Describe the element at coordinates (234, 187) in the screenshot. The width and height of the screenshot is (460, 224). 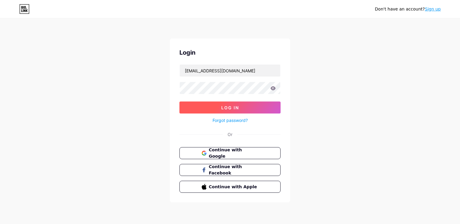
I see `span: Continue with Apple` at that location.